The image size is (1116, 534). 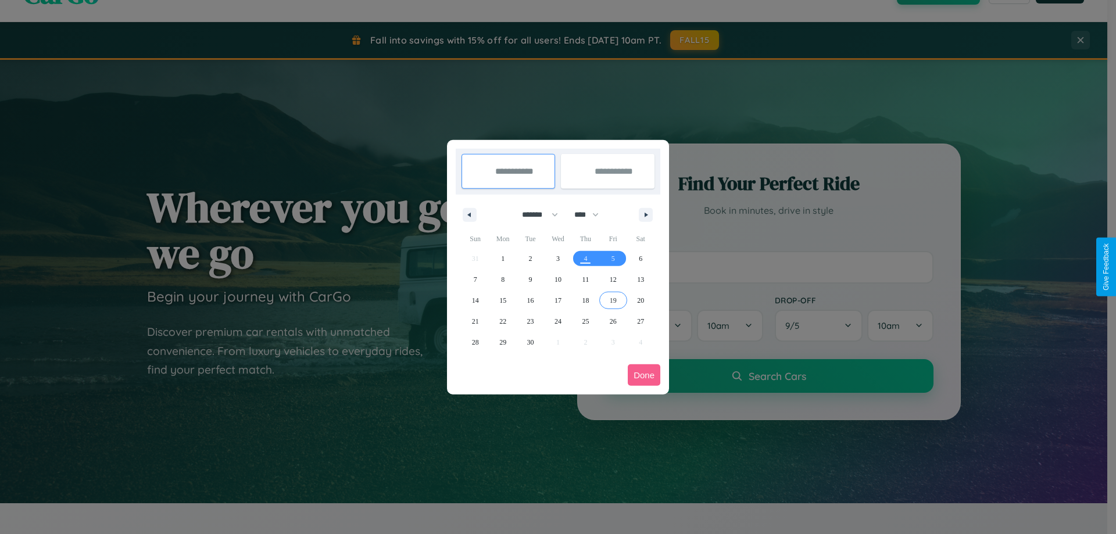 What do you see at coordinates (613, 321) in the screenshot?
I see `span: 26` at bounding box center [613, 321].